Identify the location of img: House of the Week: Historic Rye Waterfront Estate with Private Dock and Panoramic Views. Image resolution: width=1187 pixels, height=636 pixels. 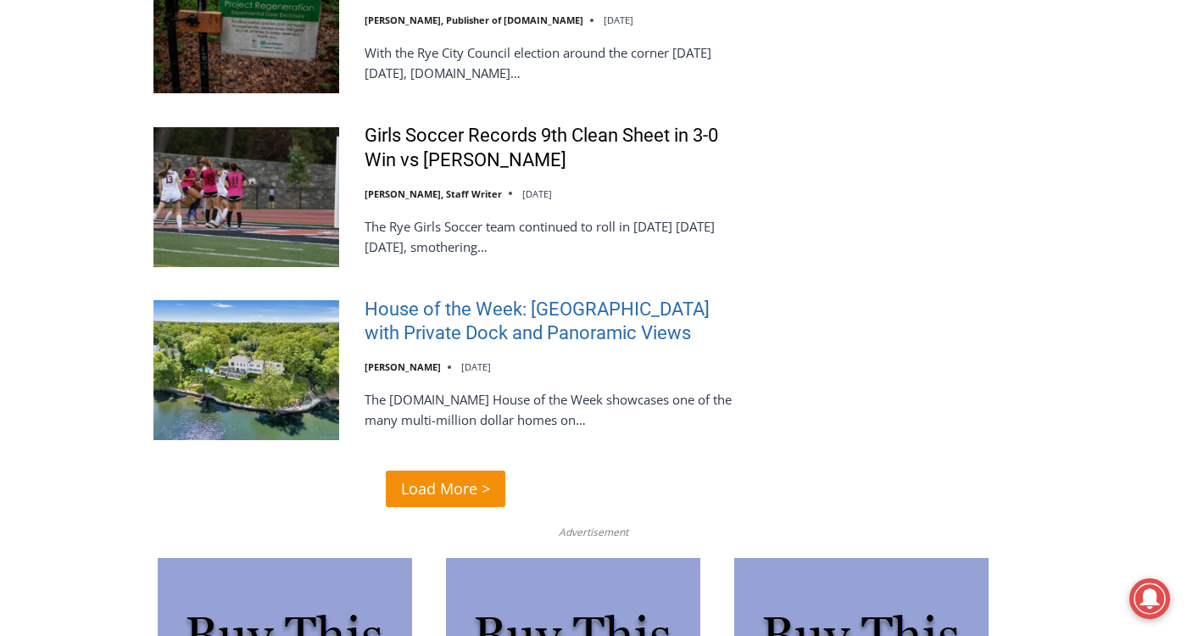
(246, 370).